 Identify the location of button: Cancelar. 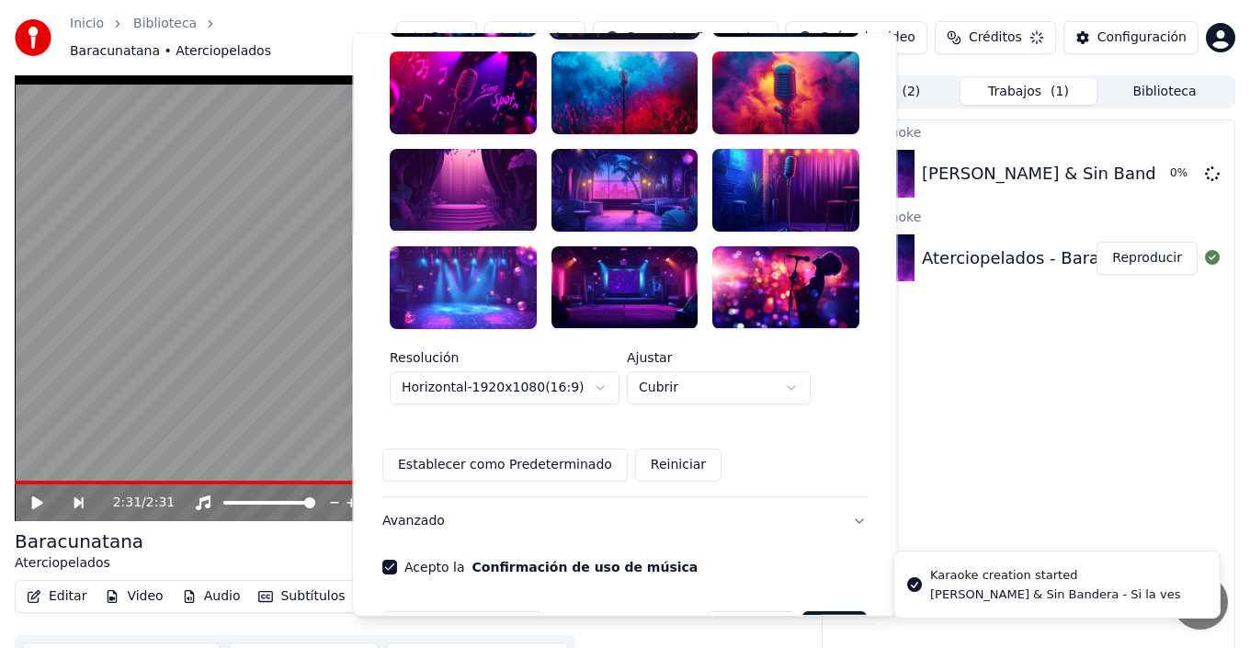
(752, 628).